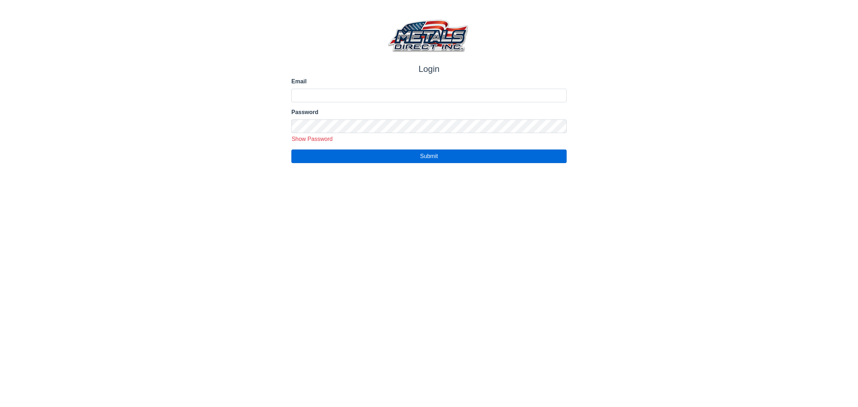  What do you see at coordinates (312, 139) in the screenshot?
I see `span: Show Password` at bounding box center [312, 139].